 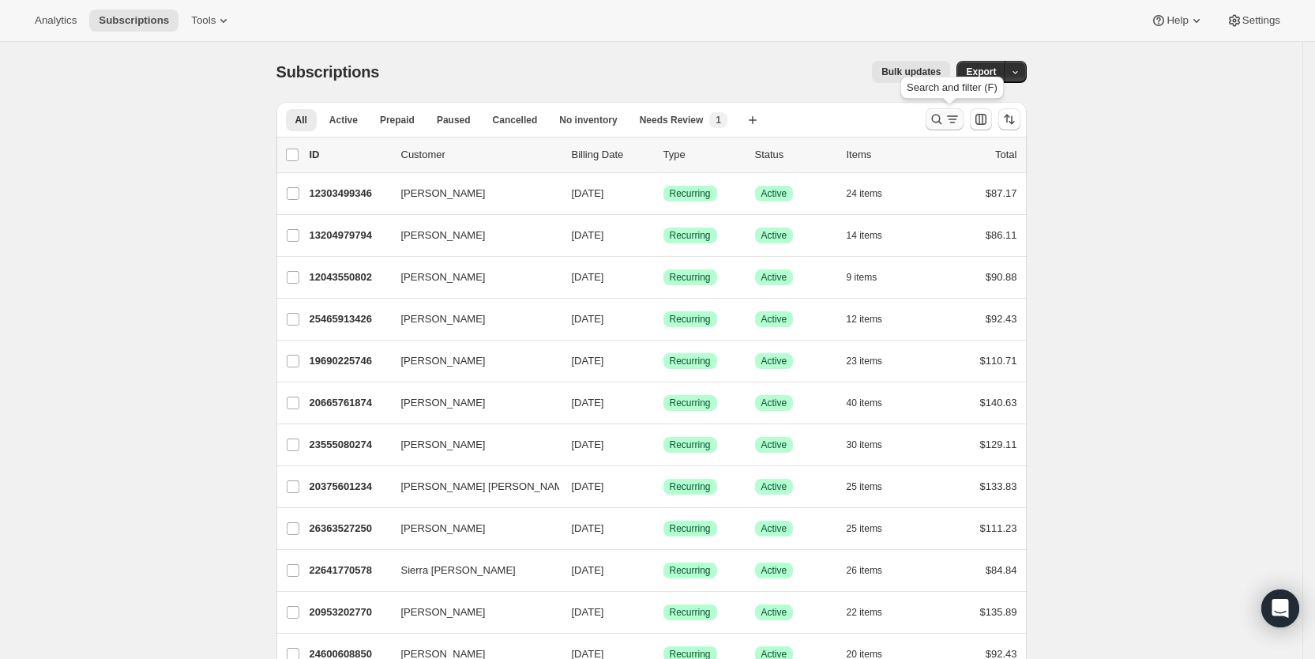 What do you see at coordinates (349, 403) in the screenshot?
I see `p: 20665761874` at bounding box center [349, 403].